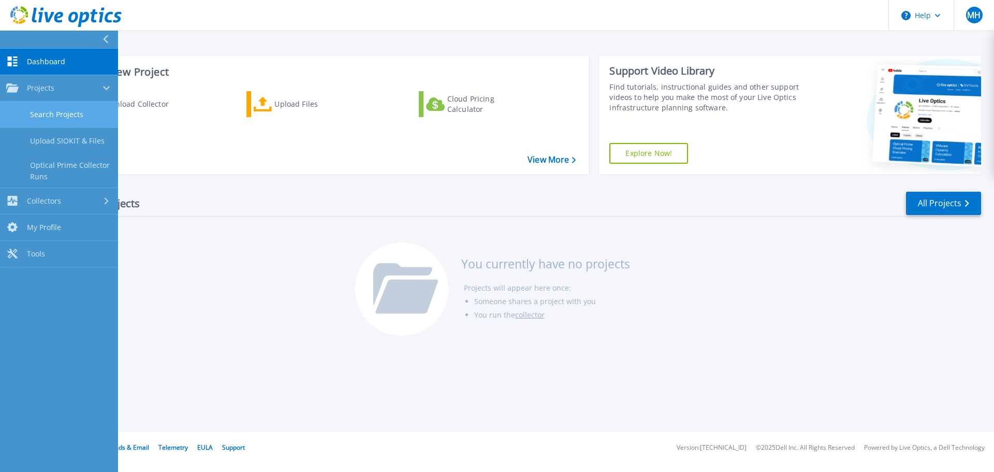 This screenshot has width=994, height=472. Describe the element at coordinates (489, 104) in the screenshot. I see `div: Cloud Pricing Calculator` at that location.